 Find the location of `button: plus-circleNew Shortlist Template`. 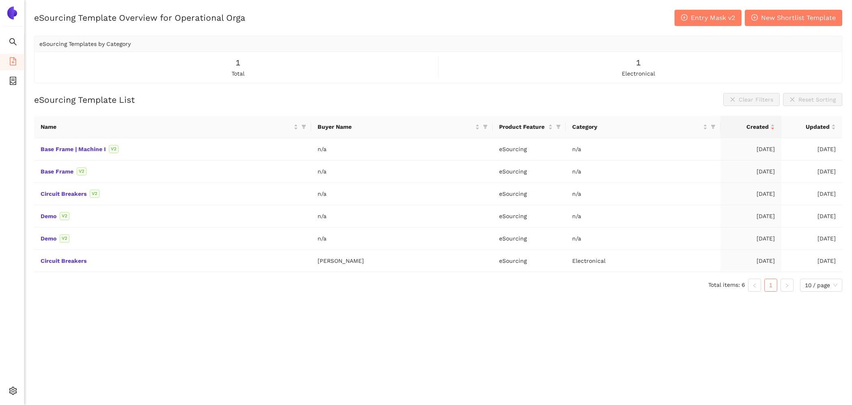

button: plus-circleNew Shortlist Template is located at coordinates (794, 18).